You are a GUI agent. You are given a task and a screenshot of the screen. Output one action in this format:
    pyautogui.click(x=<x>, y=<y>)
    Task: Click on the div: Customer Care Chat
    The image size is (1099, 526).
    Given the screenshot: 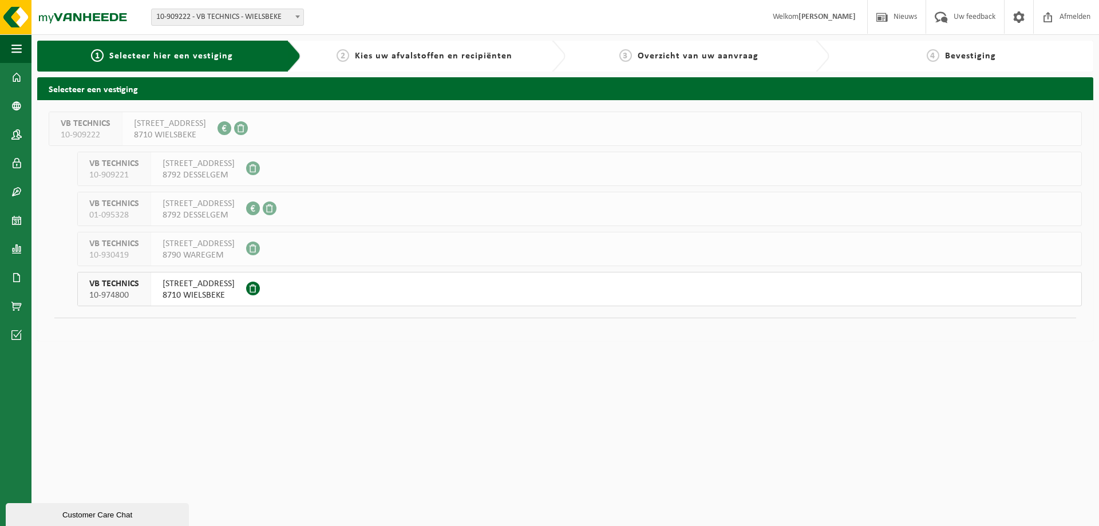 What is the action you would take?
    pyautogui.click(x=92, y=14)
    